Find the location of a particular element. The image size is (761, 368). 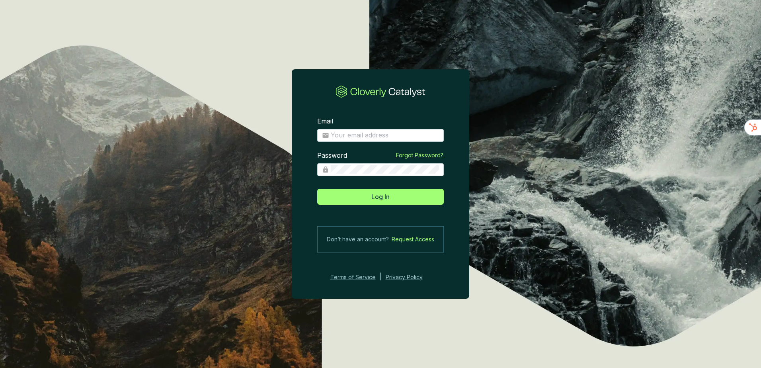

a: Forgot Password? is located at coordinates (420, 155).